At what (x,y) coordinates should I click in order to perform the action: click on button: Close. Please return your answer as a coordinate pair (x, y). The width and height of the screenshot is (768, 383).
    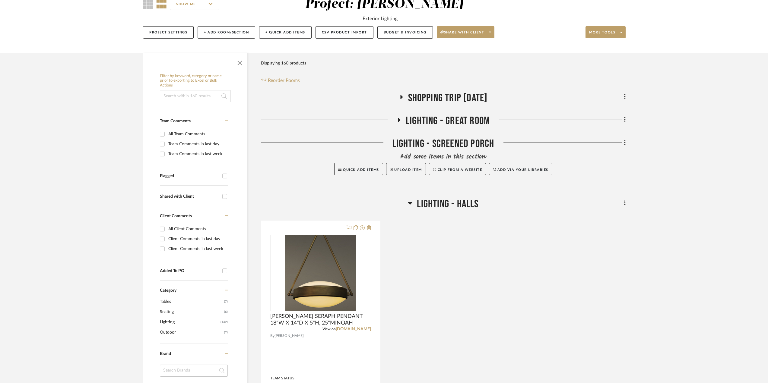
    Looking at the image, I should click on (240, 62).